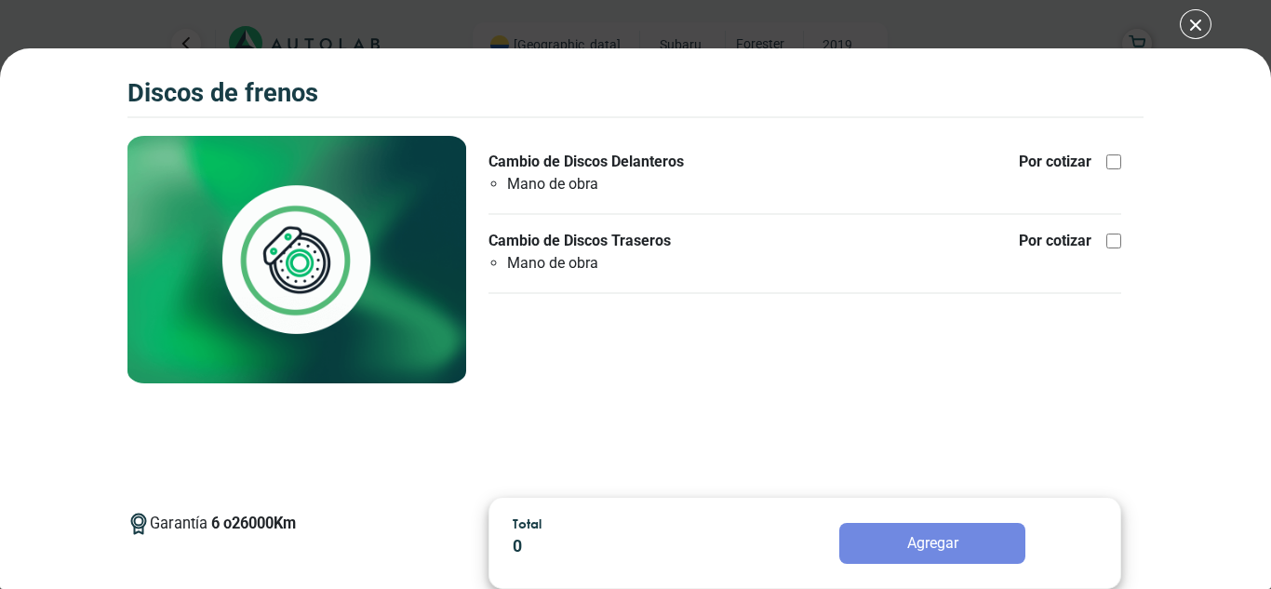  I want to click on p: Cambio de Discos Delanteros, so click(595, 162).